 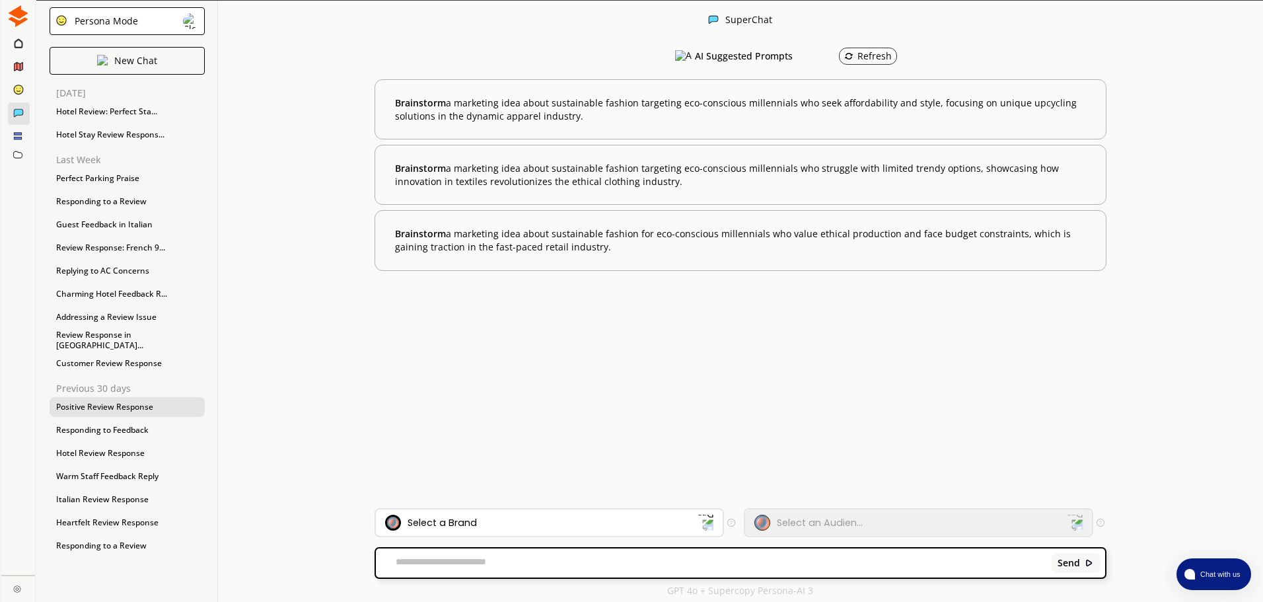 What do you see at coordinates (762, 522) in the screenshot?
I see `img: Audience Icon` at bounding box center [762, 522].